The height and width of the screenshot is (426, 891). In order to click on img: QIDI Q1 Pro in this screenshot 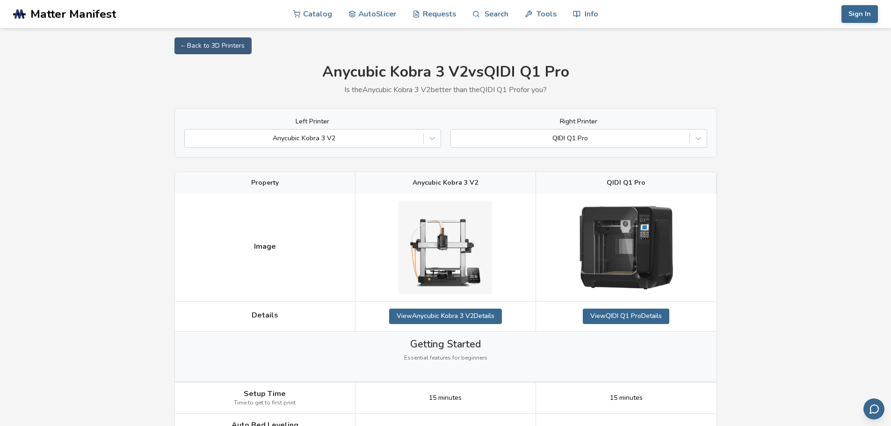, I will do `click(626, 247)`.